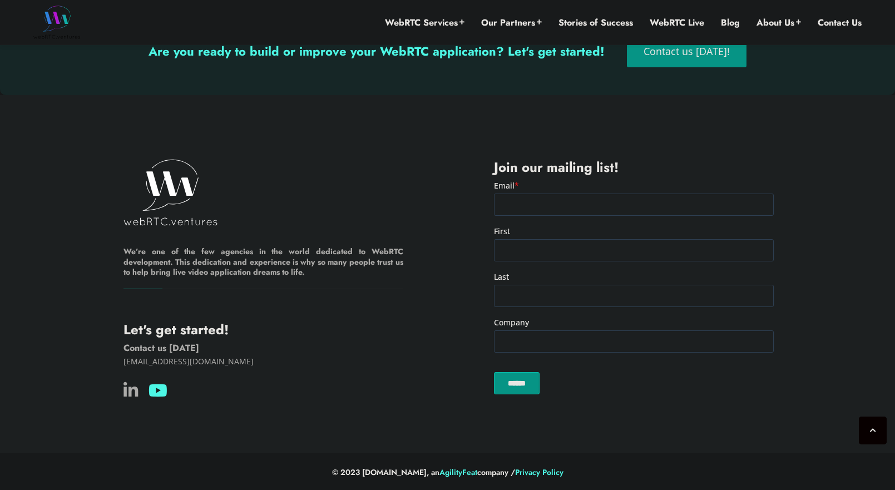 This screenshot has width=895, height=490. What do you see at coordinates (377, 51) in the screenshot?
I see `h3: Are you ready to build or improve your WebRTC application? Let's get started!` at bounding box center [377, 51].